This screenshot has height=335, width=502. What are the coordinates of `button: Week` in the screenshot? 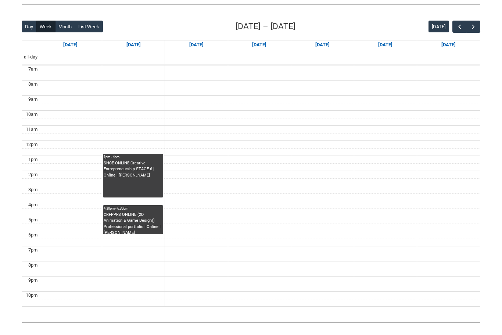 It's located at (46, 26).